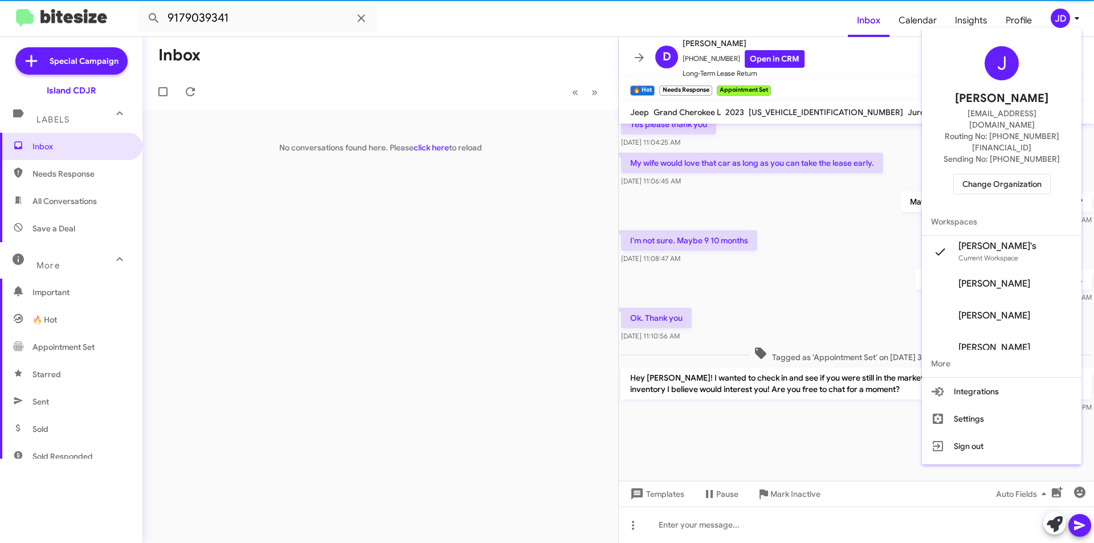 The height and width of the screenshot is (543, 1094). Describe the element at coordinates (1002, 222) in the screenshot. I see `span: Workspaces` at that location.